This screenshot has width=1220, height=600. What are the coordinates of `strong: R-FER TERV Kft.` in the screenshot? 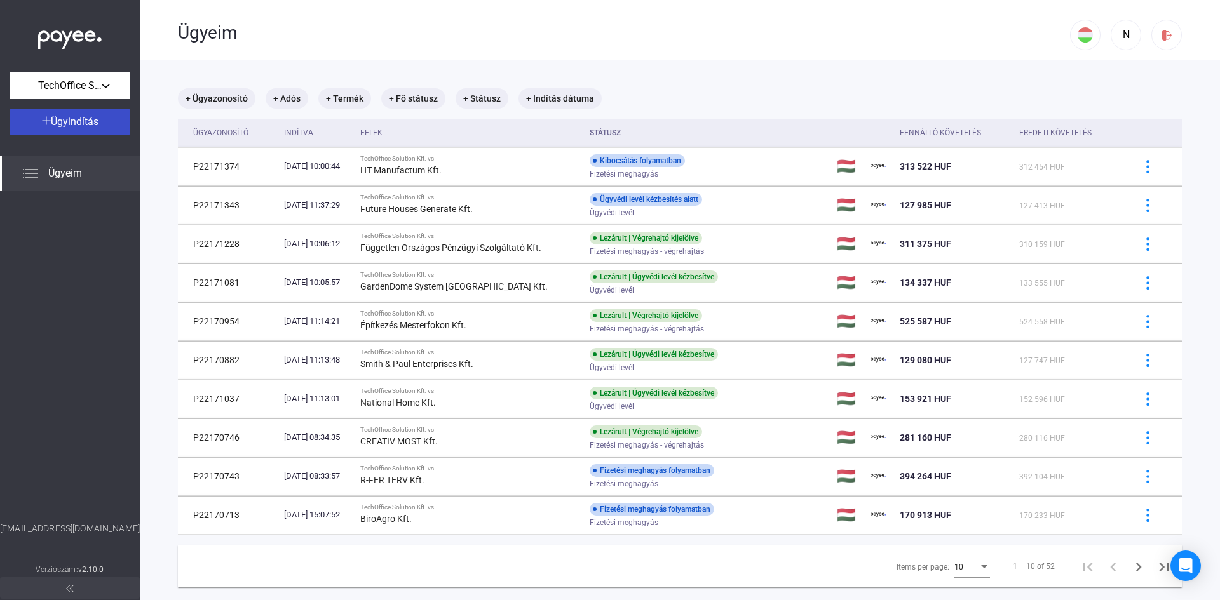 It's located at (392, 480).